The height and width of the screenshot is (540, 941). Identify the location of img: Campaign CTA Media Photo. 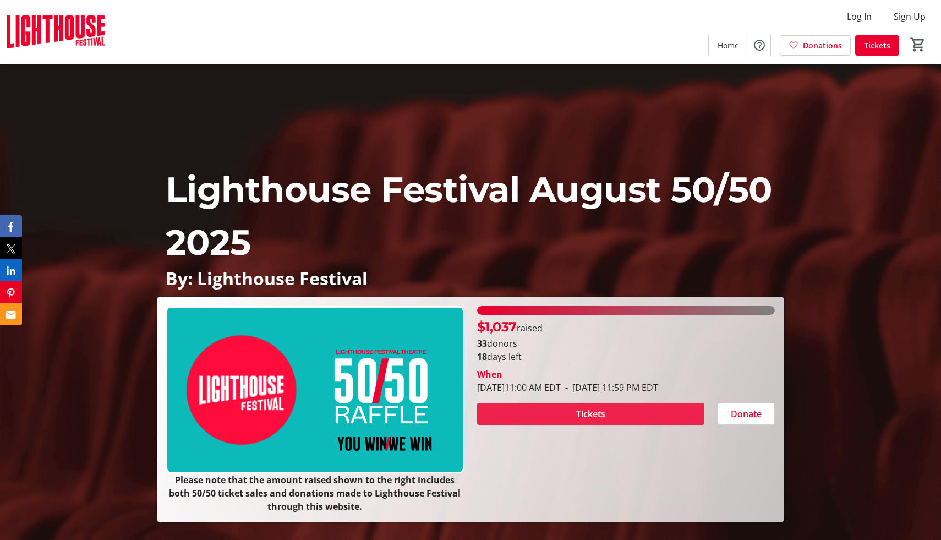
(315, 389).